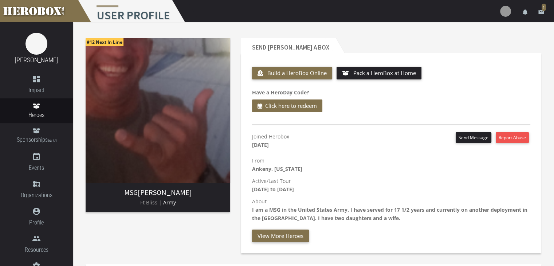  I want to click on img: user-image, so click(505, 11).